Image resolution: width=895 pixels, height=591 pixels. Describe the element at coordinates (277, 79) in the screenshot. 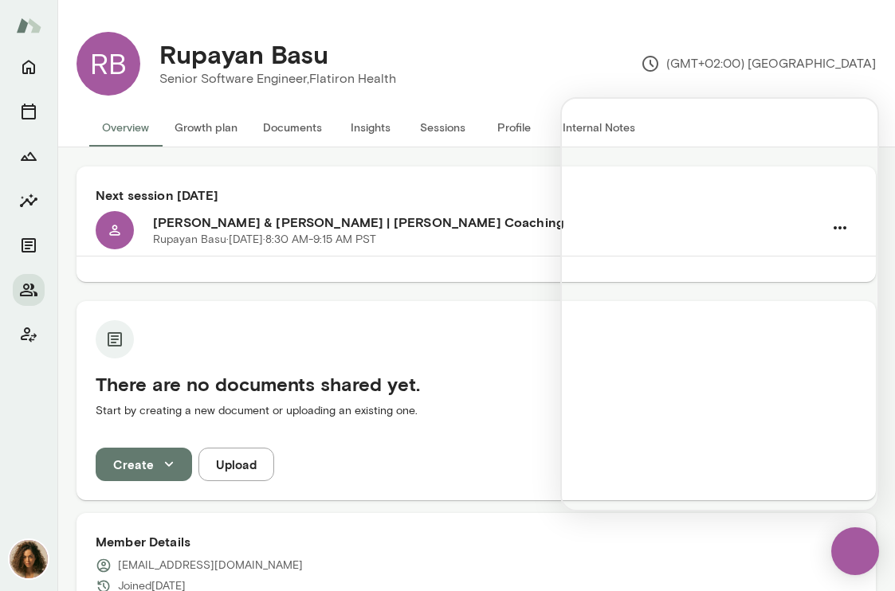

I see `p: Senior Software Engineer, Flatiron Health` at that location.